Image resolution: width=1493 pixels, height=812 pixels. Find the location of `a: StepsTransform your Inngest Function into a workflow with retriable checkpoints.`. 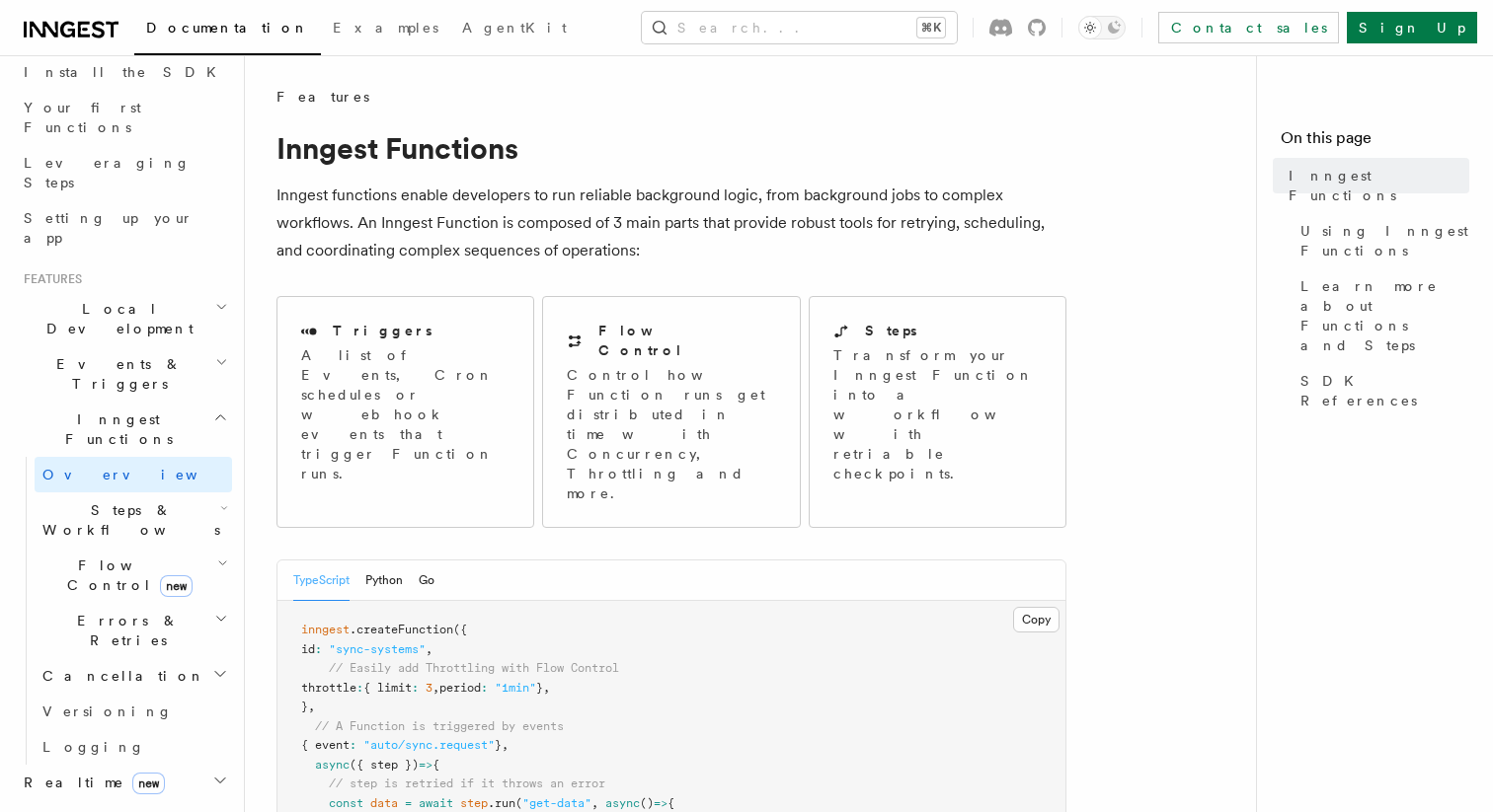

a: StepsTransform your Inngest Function into a workflow with retriable checkpoints. is located at coordinates (937, 411).